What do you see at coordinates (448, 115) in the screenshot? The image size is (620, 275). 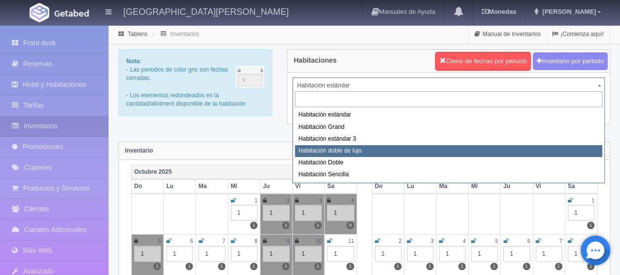 I see `div: Habitación estándar` at bounding box center [448, 115].